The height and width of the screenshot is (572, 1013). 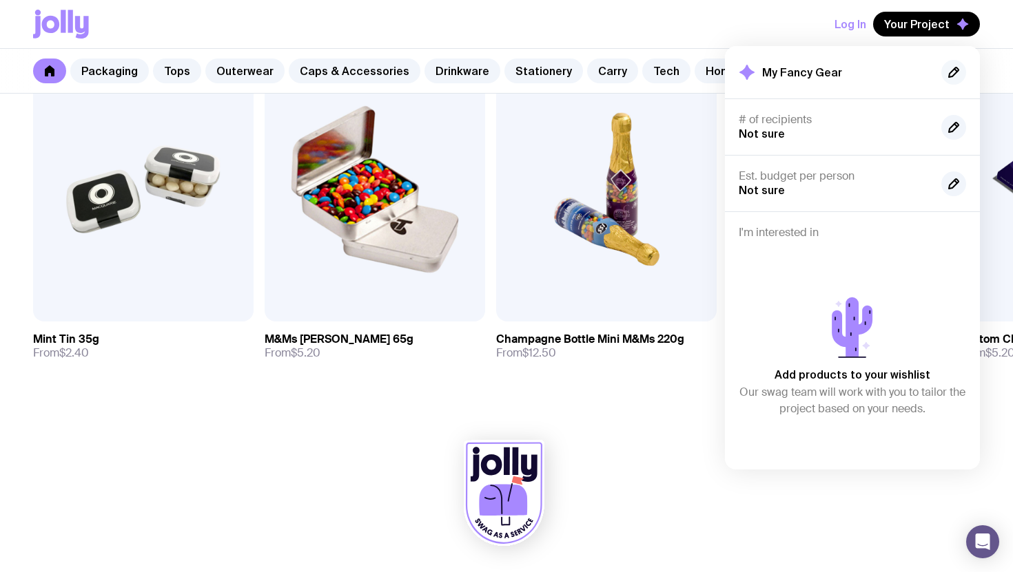 I want to click on span: $12.50, so click(x=539, y=353).